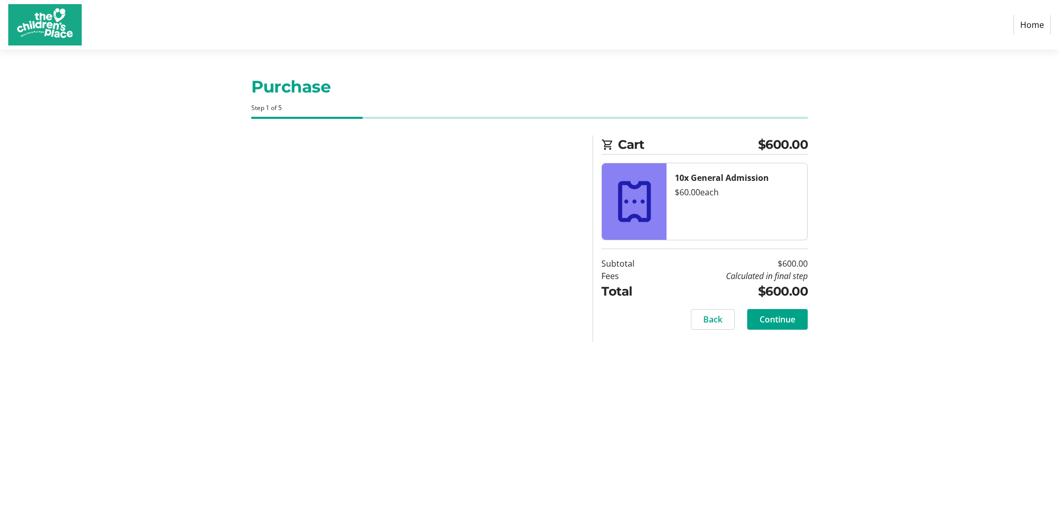 This screenshot has height=508, width=1059. Describe the element at coordinates (783, 145) in the screenshot. I see `span: $600.00` at that location.